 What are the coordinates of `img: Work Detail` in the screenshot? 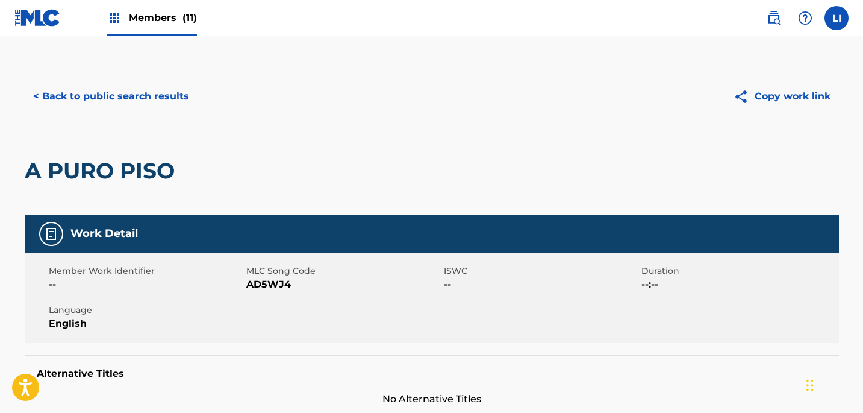 It's located at (51, 234).